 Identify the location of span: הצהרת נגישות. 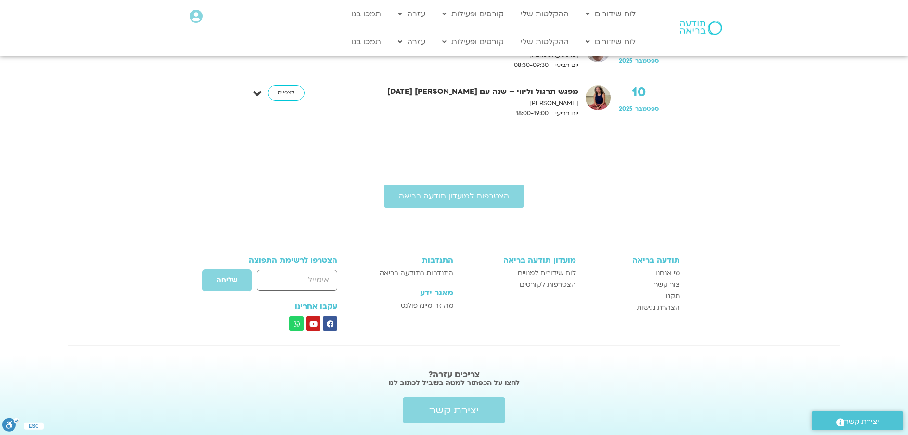
(658, 308).